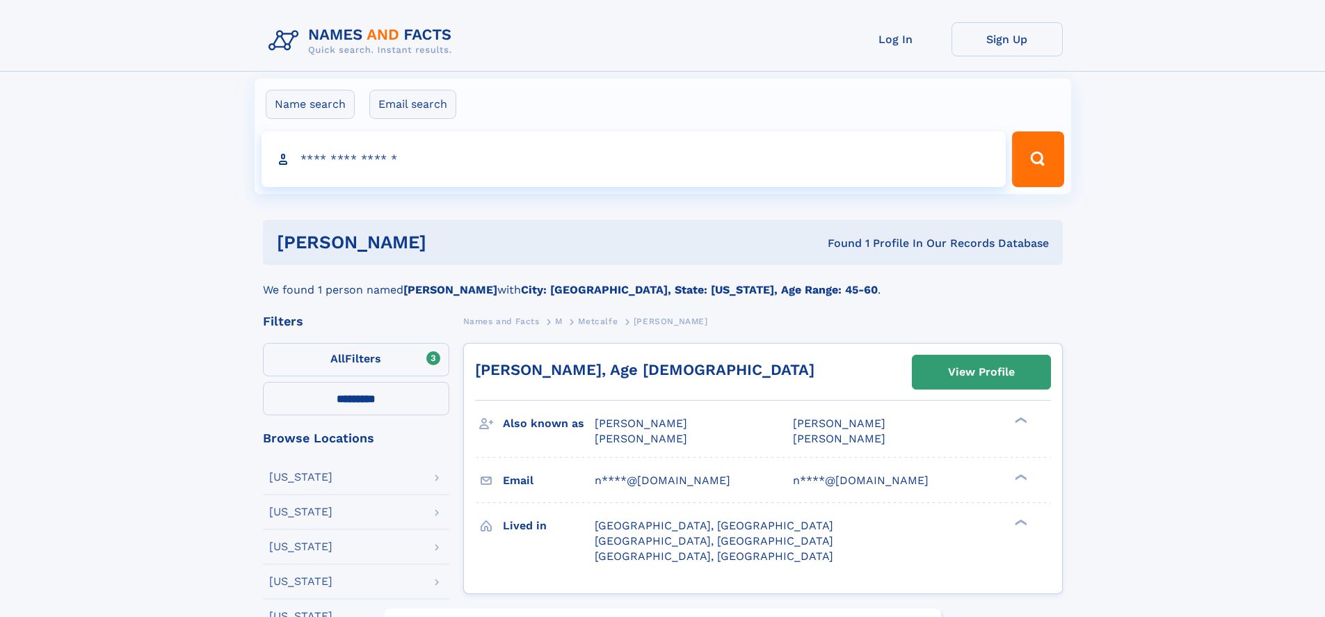 The image size is (1325, 617). Describe the element at coordinates (982, 372) in the screenshot. I see `div: View Profile` at that location.